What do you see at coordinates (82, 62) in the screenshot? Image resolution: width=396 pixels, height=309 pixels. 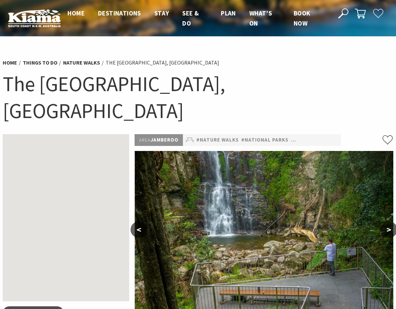 I see `a: Nature Walks` at bounding box center [82, 62].